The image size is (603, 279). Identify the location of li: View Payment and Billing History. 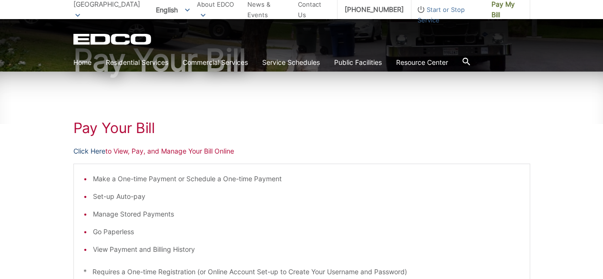
(306, 249).